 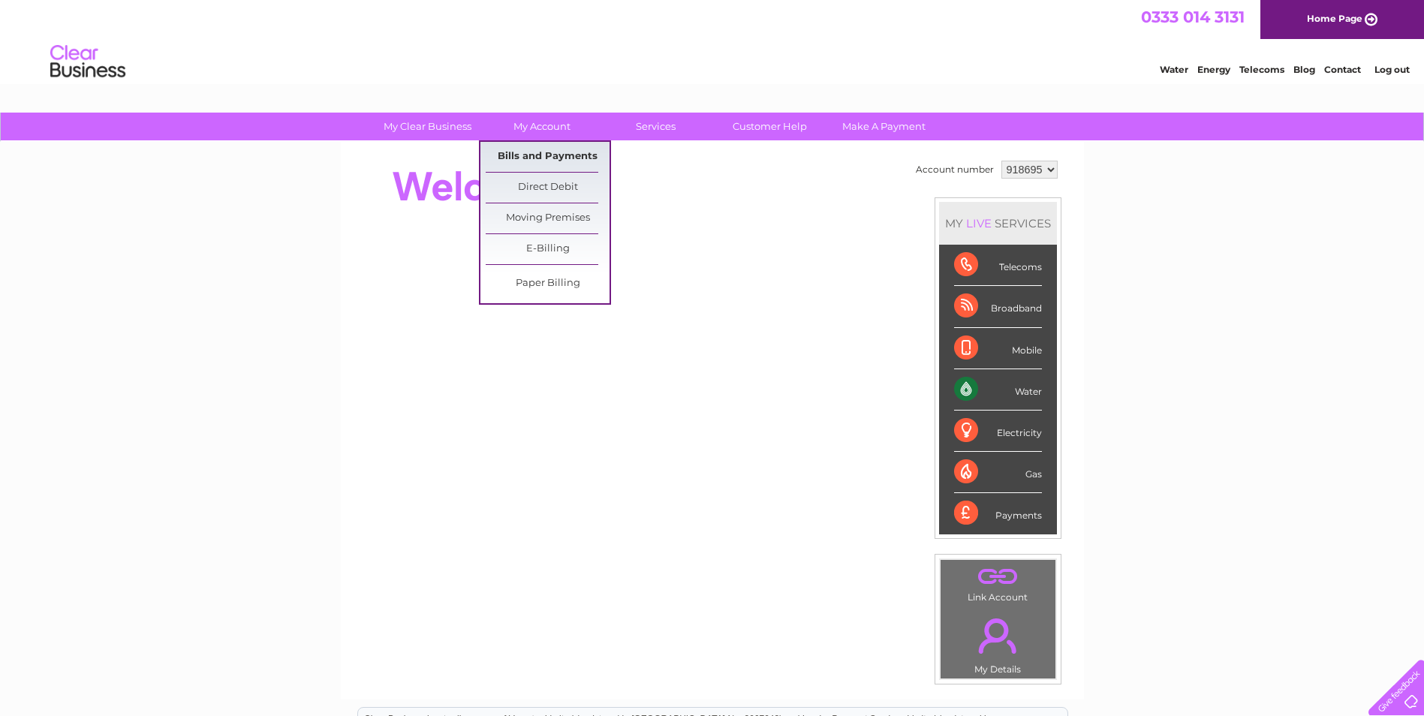 I want to click on div: Gas, so click(x=997, y=472).